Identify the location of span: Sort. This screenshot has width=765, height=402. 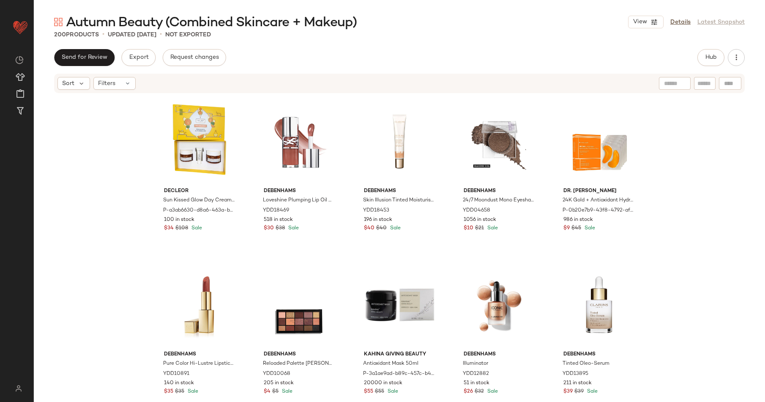
(68, 83).